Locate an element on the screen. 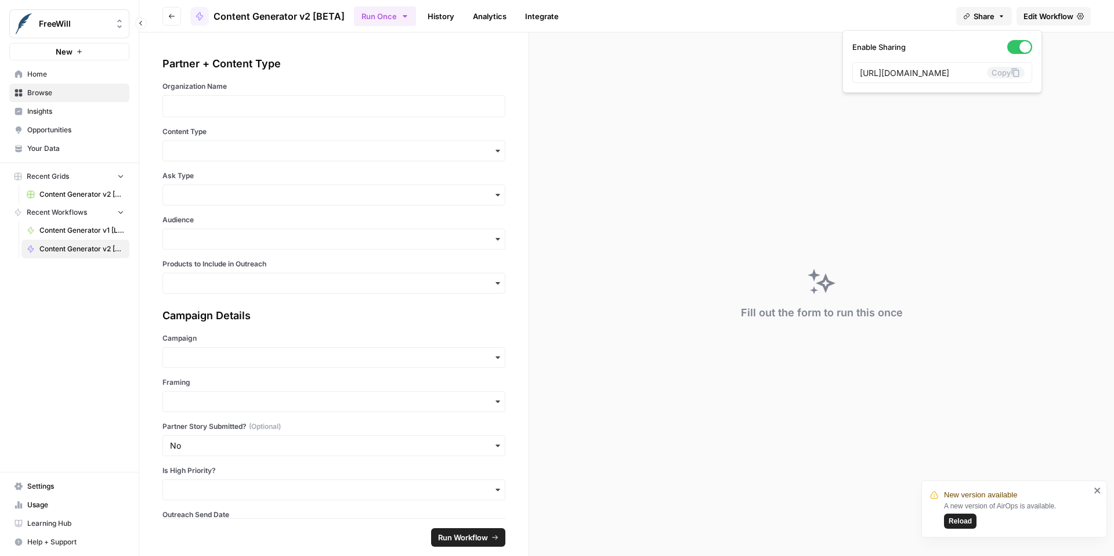  span: Browse is located at coordinates (75, 93).